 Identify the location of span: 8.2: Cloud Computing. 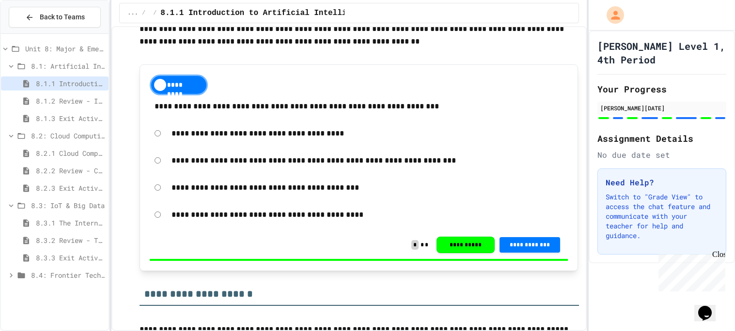
(68, 136).